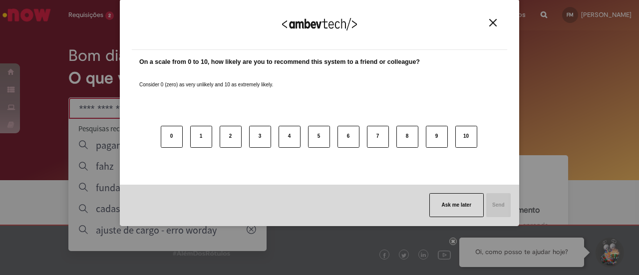 The width and height of the screenshot is (639, 275). Describe the element at coordinates (289, 137) in the screenshot. I see `button: 4` at that location.